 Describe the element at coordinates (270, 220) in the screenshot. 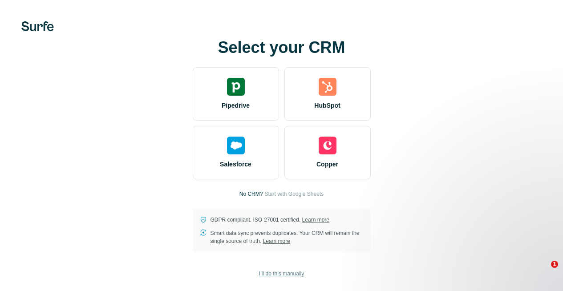

I see `p: GDPR compliant. ISO-27001 certified.` at that location.